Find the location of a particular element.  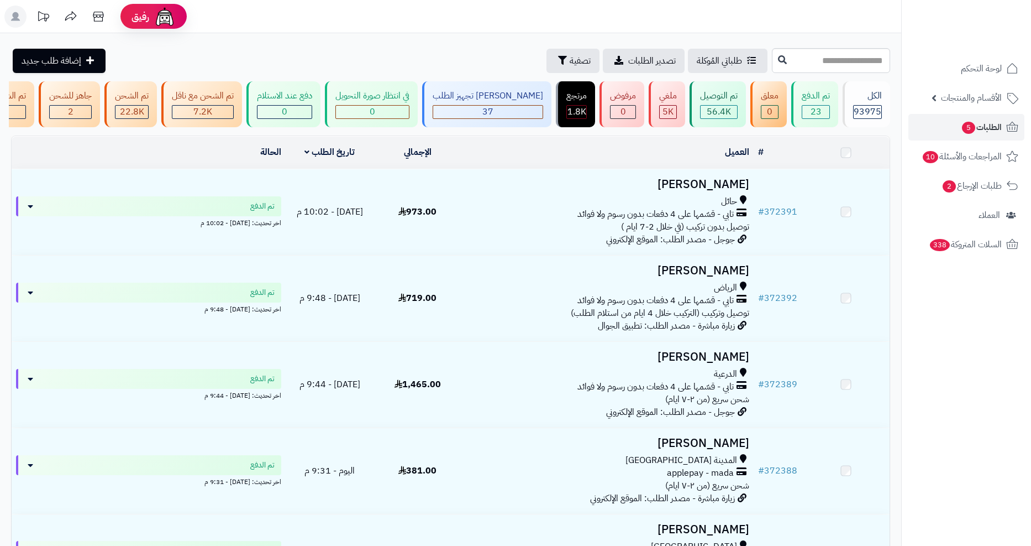

span: جوجل - مصدر الطلب: الموقع الإلكتروني is located at coordinates (670, 239).